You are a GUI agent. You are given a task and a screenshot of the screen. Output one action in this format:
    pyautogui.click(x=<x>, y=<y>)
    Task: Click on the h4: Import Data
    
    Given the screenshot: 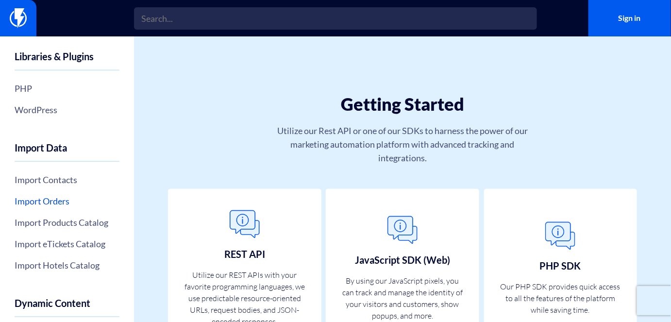 What is the action you would take?
    pyautogui.click(x=67, y=152)
    